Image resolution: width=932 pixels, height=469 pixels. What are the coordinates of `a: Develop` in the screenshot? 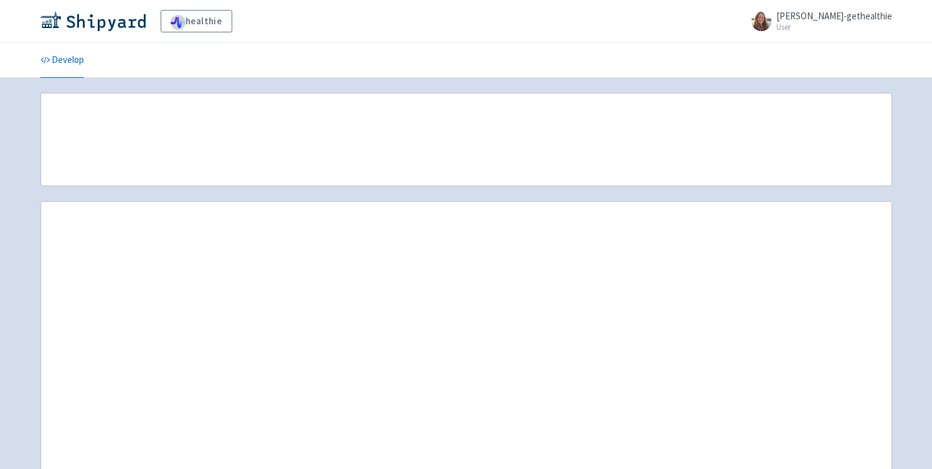 It's located at (62, 60).